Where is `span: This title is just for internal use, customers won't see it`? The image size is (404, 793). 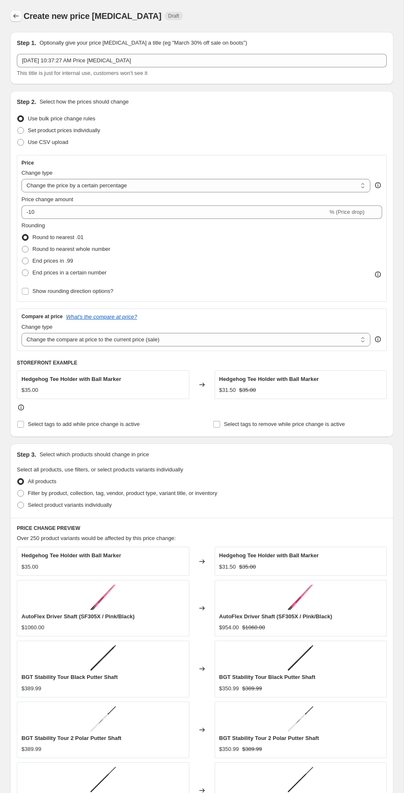
span: This title is just for internal use, customers won't see it is located at coordinates (82, 73).